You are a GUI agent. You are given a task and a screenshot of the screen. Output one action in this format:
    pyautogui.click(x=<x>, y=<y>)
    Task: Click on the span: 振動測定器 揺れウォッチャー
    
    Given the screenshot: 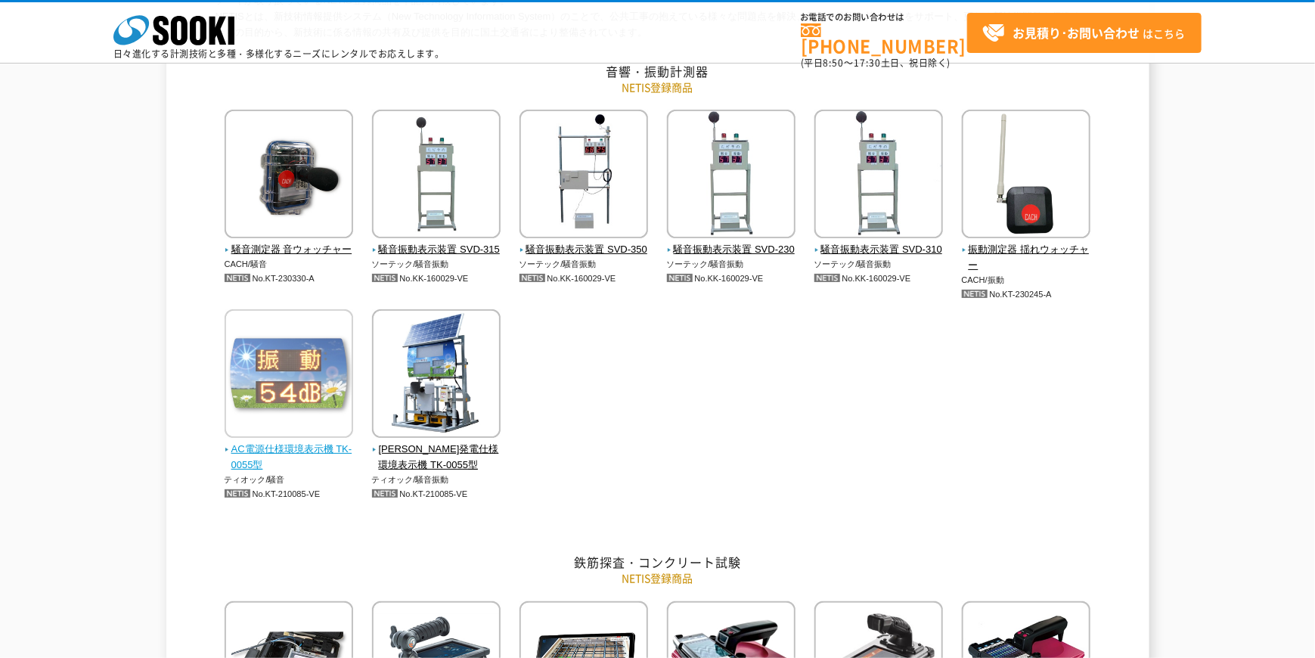 What is the action you would take?
    pyautogui.click(x=1026, y=258)
    